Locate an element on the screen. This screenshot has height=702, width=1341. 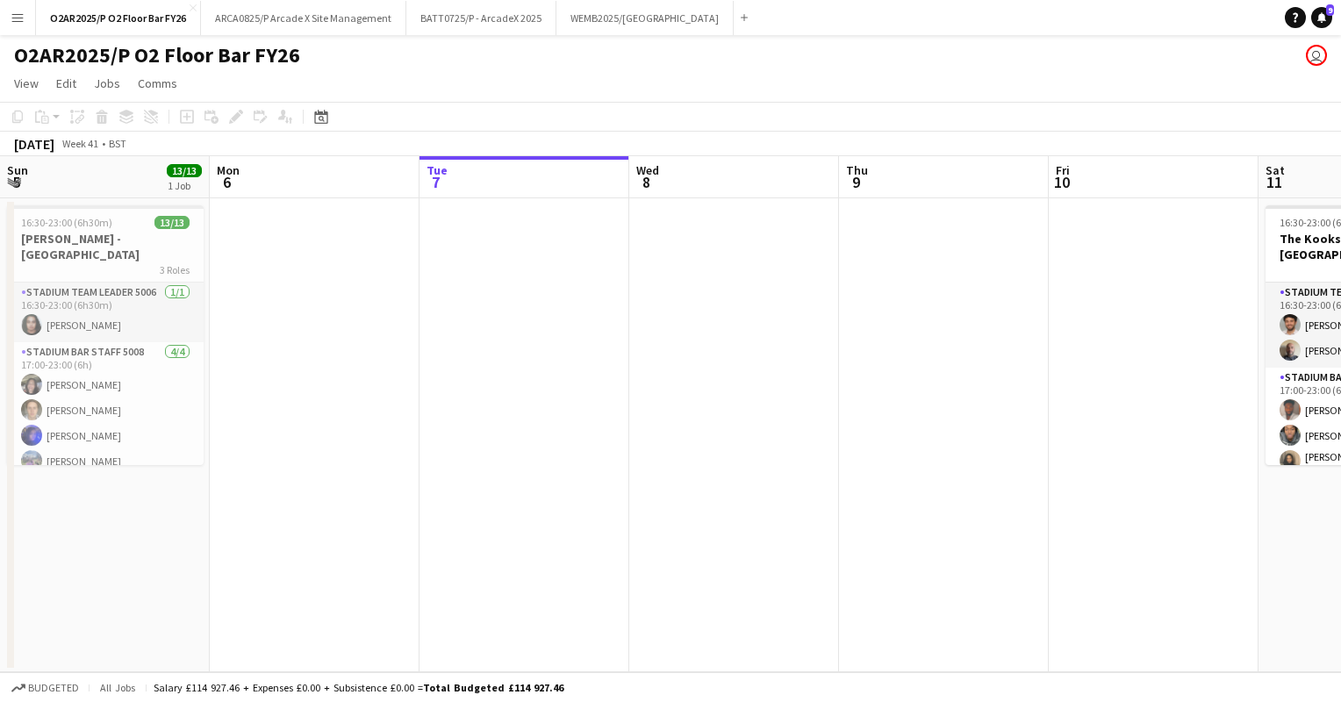
span: Wed is located at coordinates (648, 170).